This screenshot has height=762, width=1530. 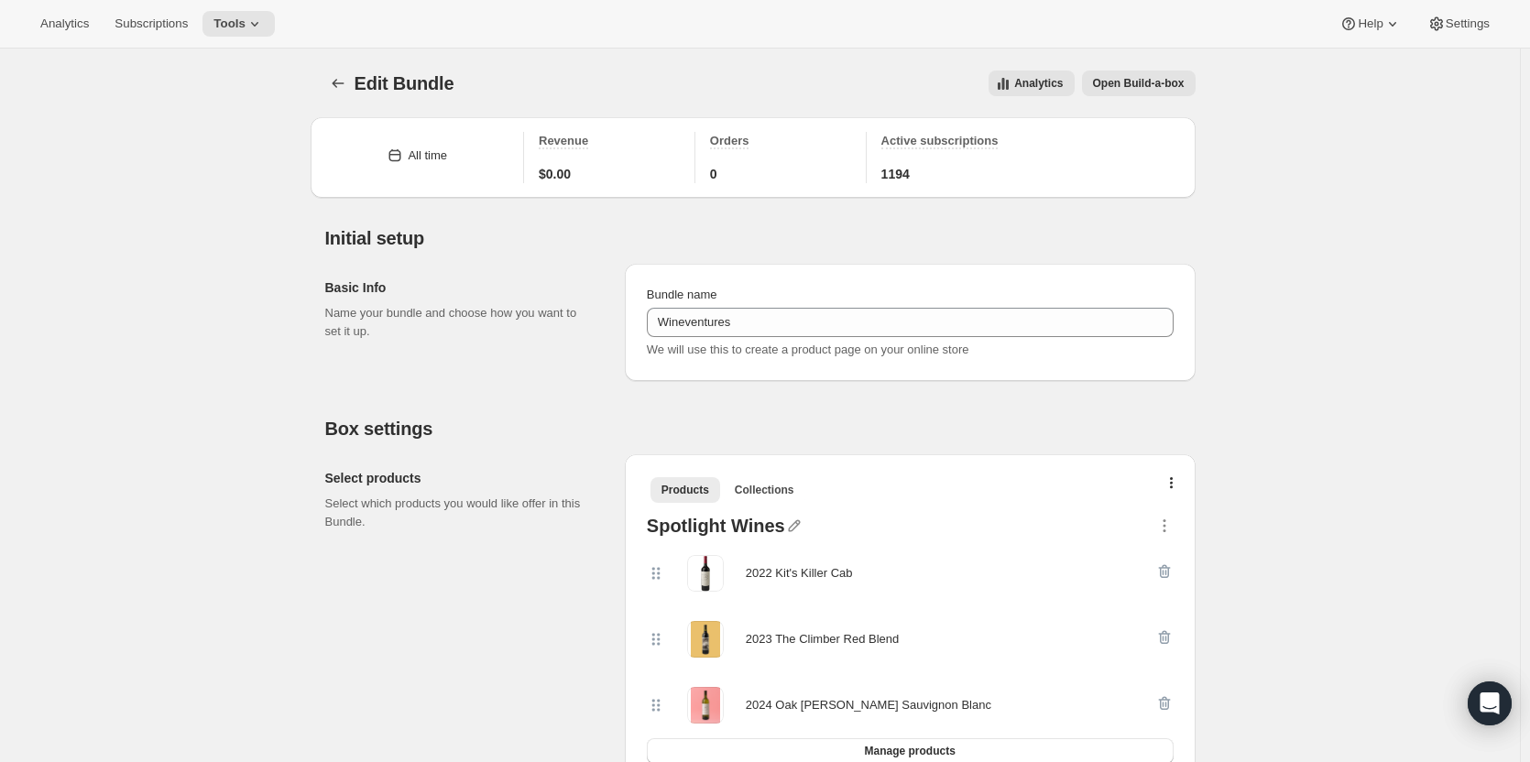 I want to click on h2: Box settings, so click(x=761, y=429).